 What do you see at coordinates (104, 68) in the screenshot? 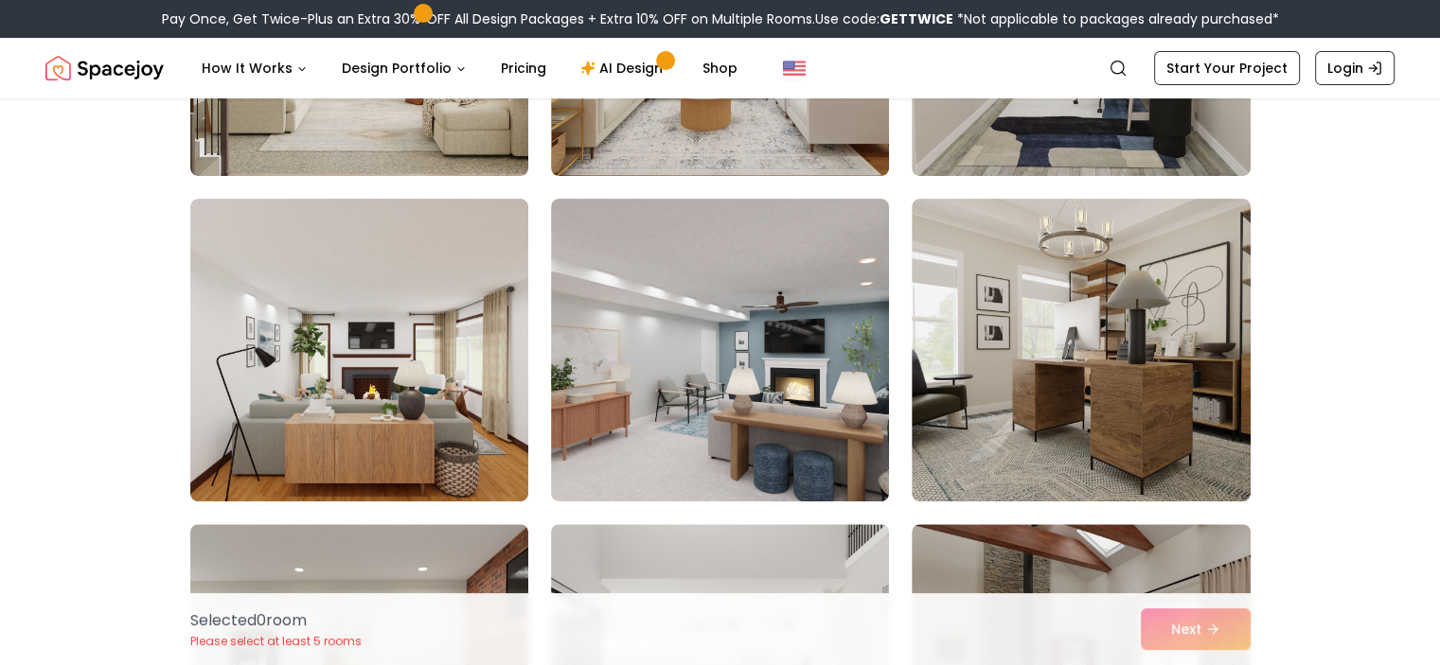
I see `a: Spacejoy` at bounding box center [104, 68].